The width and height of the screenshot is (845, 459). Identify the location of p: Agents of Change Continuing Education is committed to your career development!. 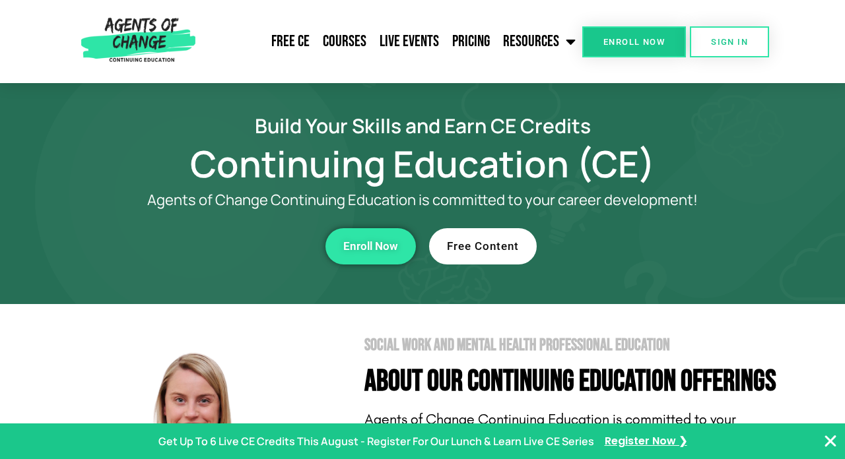
(422, 200).